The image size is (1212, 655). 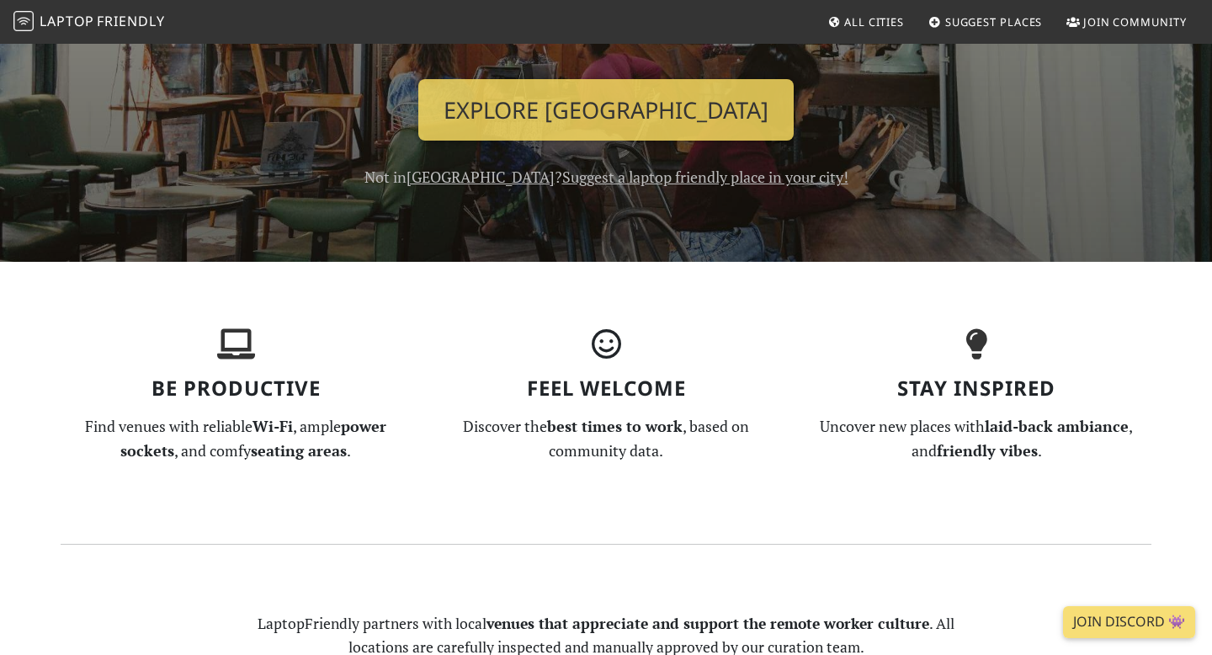 I want to click on p: Discover the , based on community data., so click(x=606, y=439).